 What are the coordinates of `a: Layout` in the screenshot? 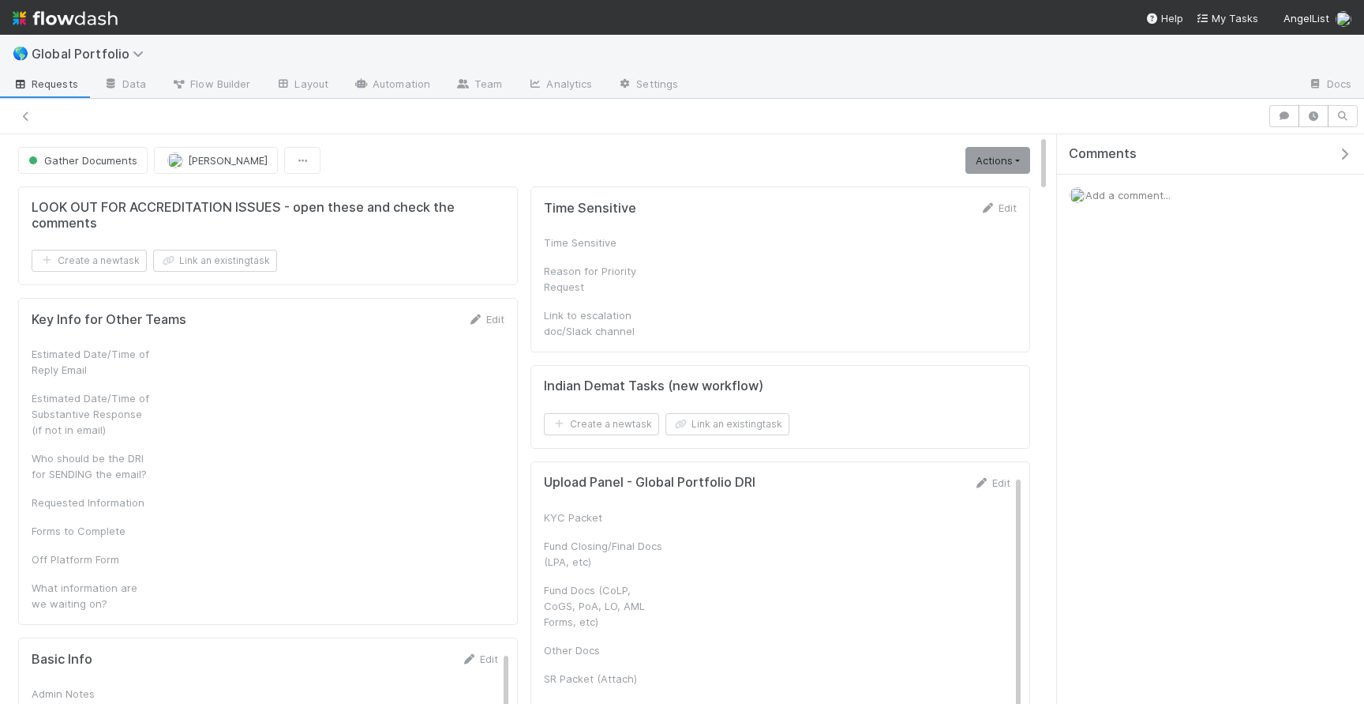 It's located at (302, 85).